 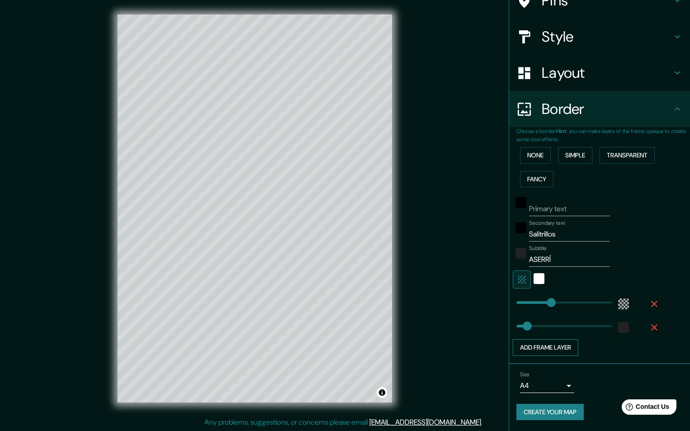 I want to click on button: Toggle attribution, so click(x=382, y=393).